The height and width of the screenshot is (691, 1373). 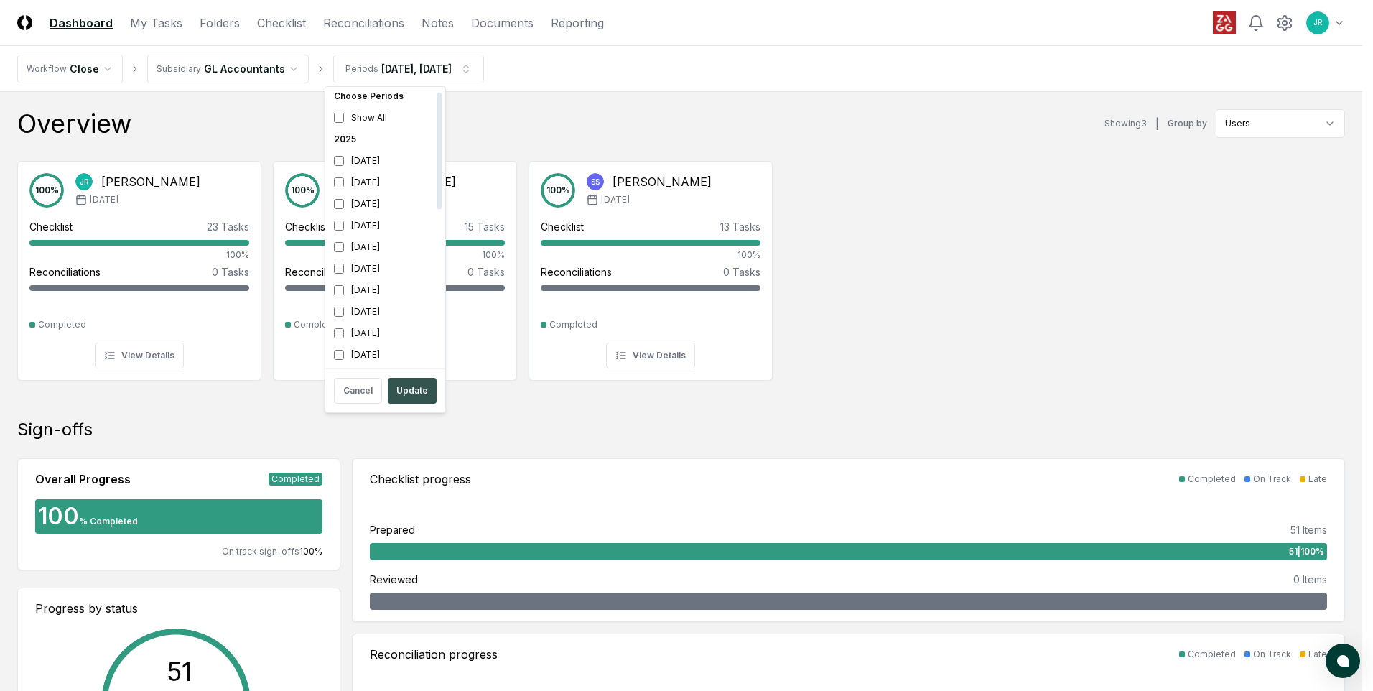 I want to click on div: 2025, so click(x=385, y=139).